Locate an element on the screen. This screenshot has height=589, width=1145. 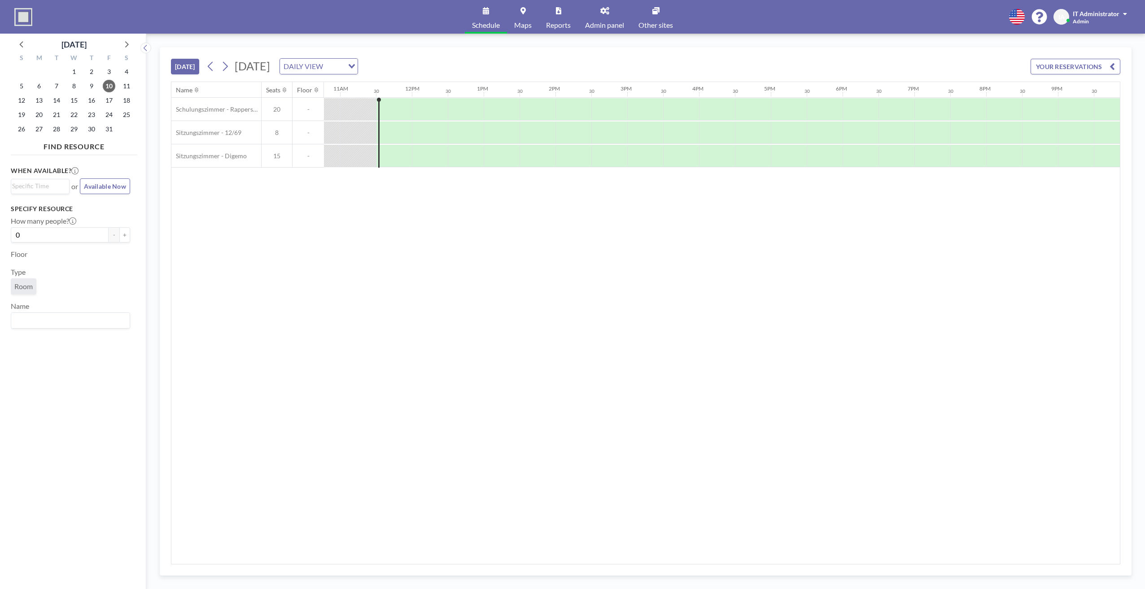
img: organization-logo is located at coordinates (23, 17).